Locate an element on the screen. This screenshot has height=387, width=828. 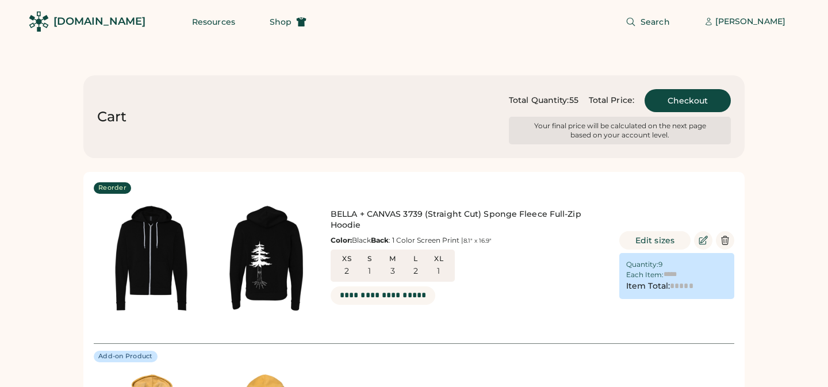
div: Cart is located at coordinates (112, 117).